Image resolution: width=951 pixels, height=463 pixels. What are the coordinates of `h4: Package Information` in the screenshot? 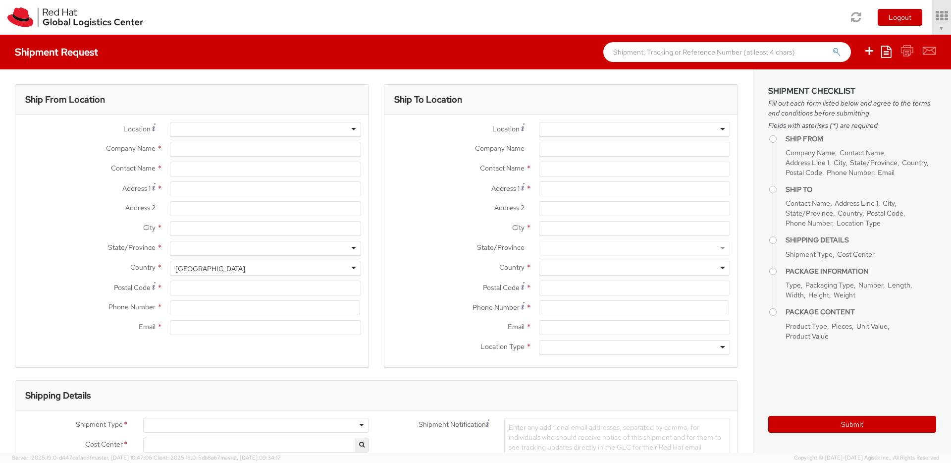 It's located at (861, 271).